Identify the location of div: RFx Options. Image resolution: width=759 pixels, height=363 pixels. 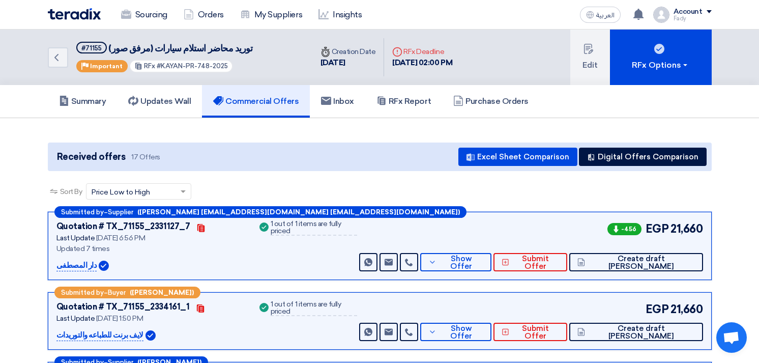
(660, 65).